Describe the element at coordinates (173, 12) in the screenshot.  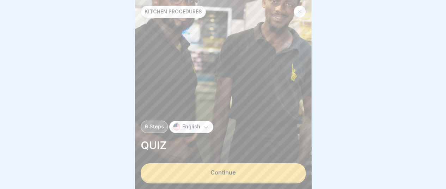
I see `p: KITCHEN PROCEDURES` at that location.